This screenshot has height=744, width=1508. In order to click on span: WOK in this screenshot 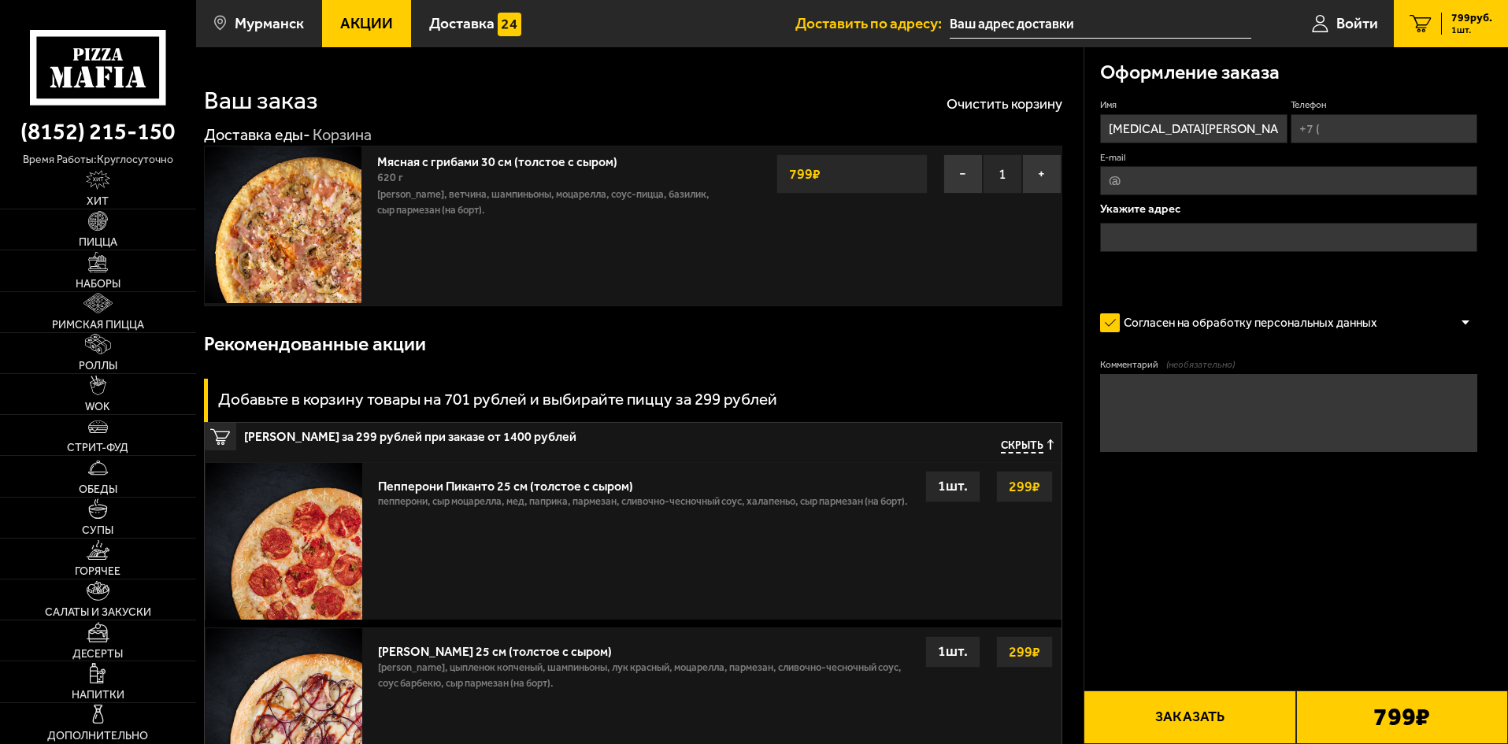, I will do `click(98, 407)`.